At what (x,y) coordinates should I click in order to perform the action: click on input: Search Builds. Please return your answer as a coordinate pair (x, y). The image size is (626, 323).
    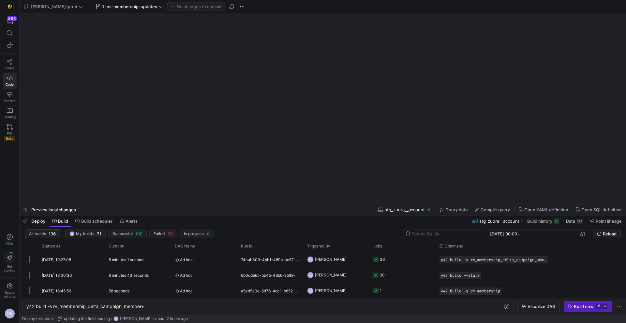
    Looking at the image, I should click on (445, 234).